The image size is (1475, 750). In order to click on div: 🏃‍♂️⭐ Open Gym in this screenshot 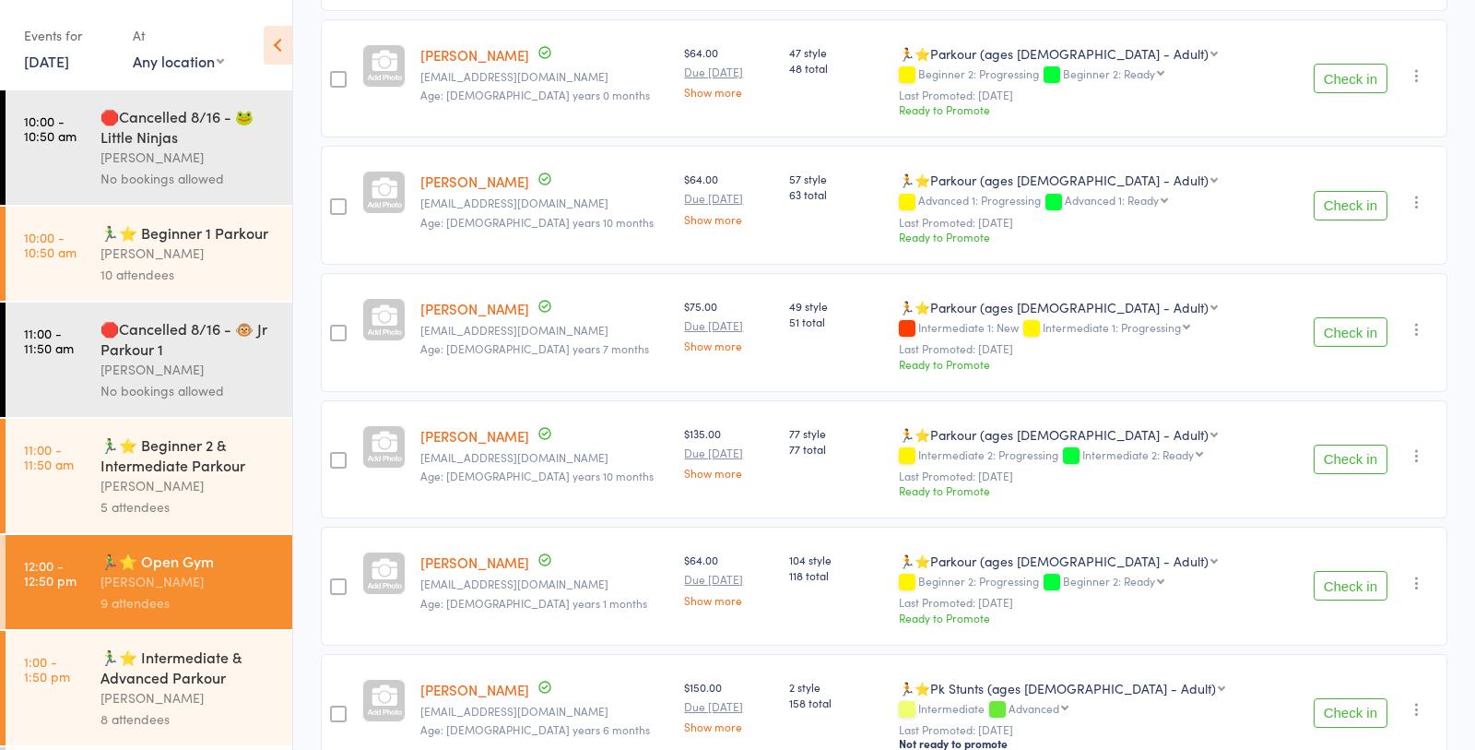, I will do `click(188, 561)`.